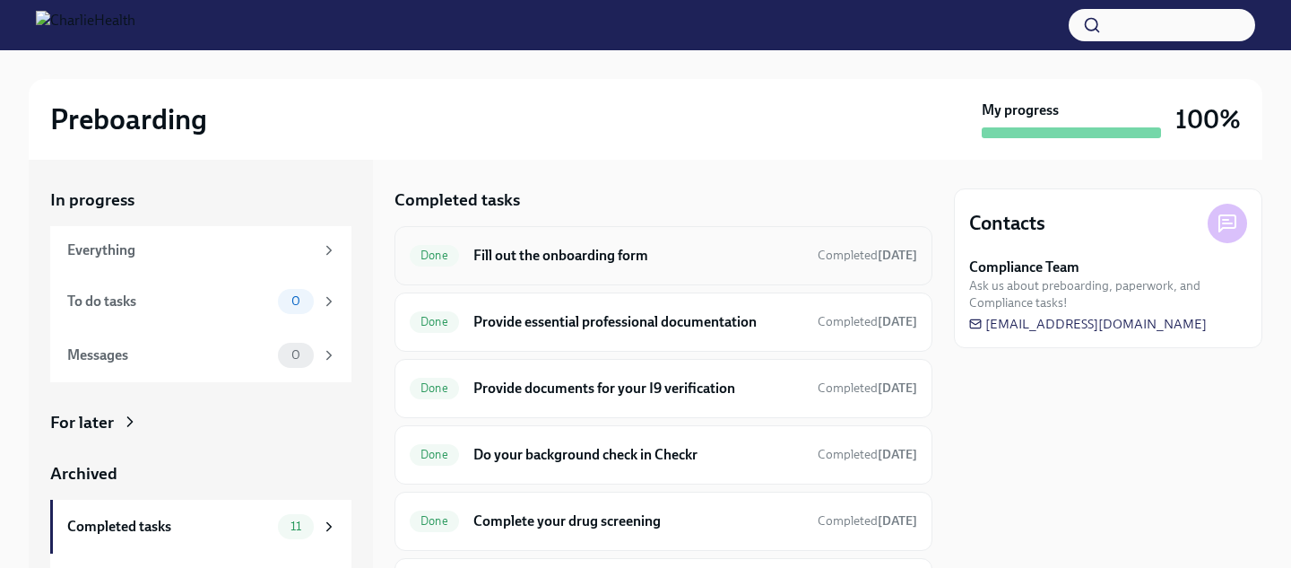 Image resolution: width=1291 pixels, height=586 pixels. What do you see at coordinates (201, 422) in the screenshot?
I see `a: For later` at bounding box center [201, 422].